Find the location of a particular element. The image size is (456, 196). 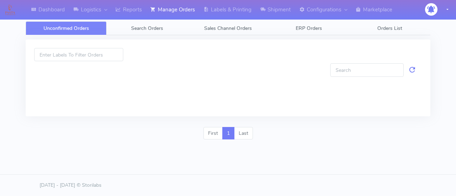

input: Search is located at coordinates (367, 70).